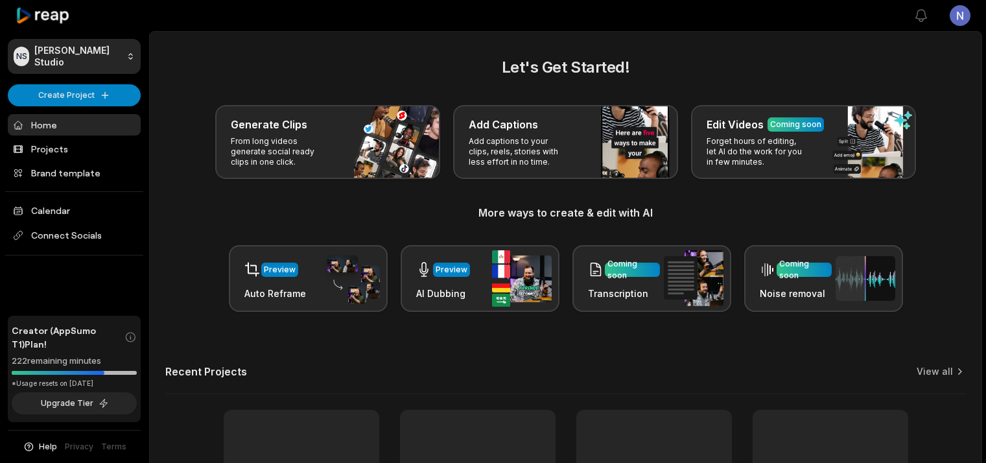 This screenshot has height=463, width=986. I want to click on img: noise_removal.png, so click(866, 278).